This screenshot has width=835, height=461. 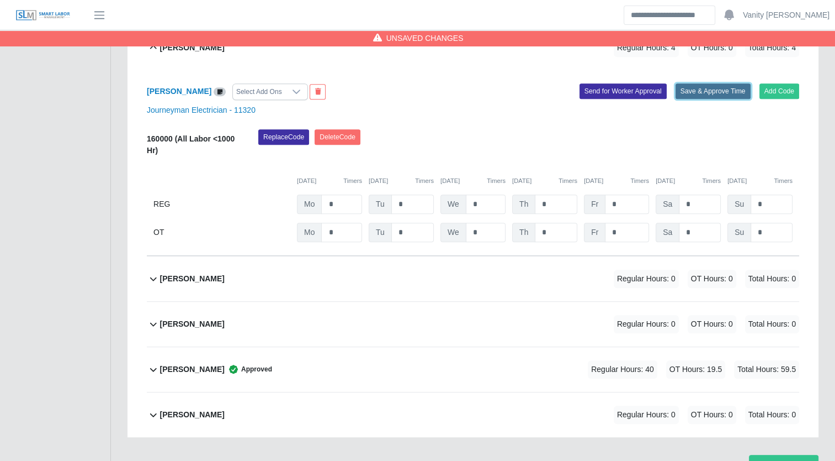 What do you see at coordinates (425, 38) in the screenshot?
I see `span: Unsaved Changes` at bounding box center [425, 38].